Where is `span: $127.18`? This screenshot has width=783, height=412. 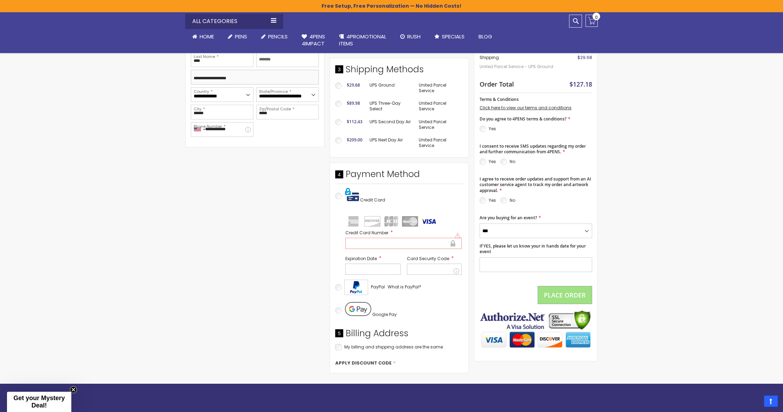 span: $127.18 is located at coordinates (580, 84).